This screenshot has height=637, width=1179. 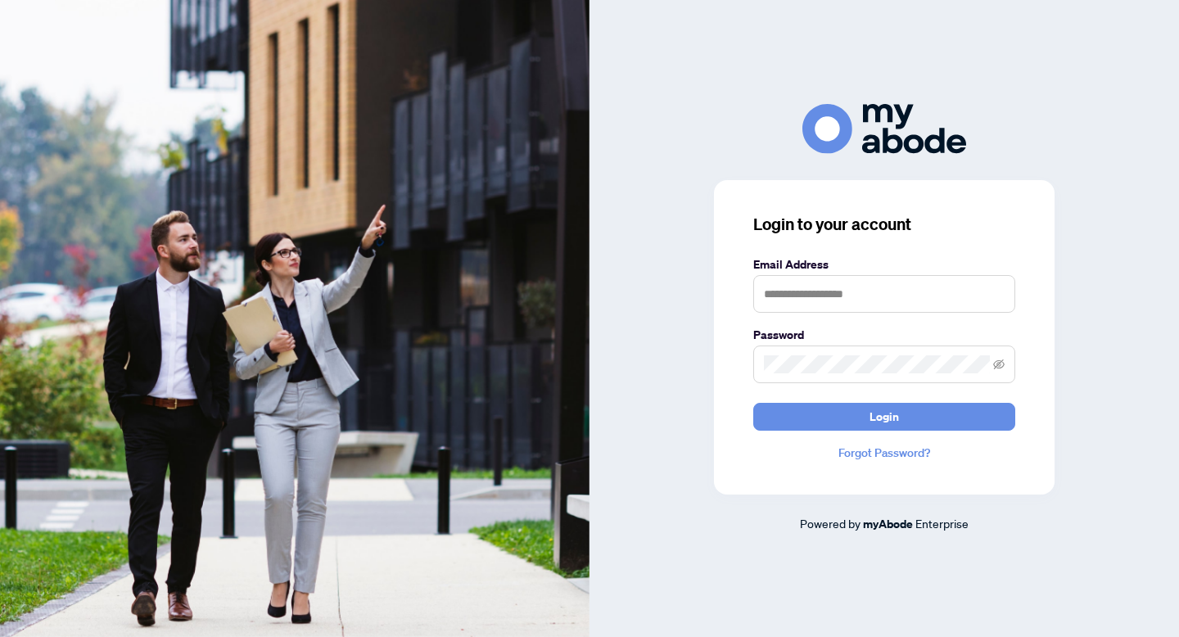 What do you see at coordinates (830, 523) in the screenshot?
I see `span: Powered by` at bounding box center [830, 523].